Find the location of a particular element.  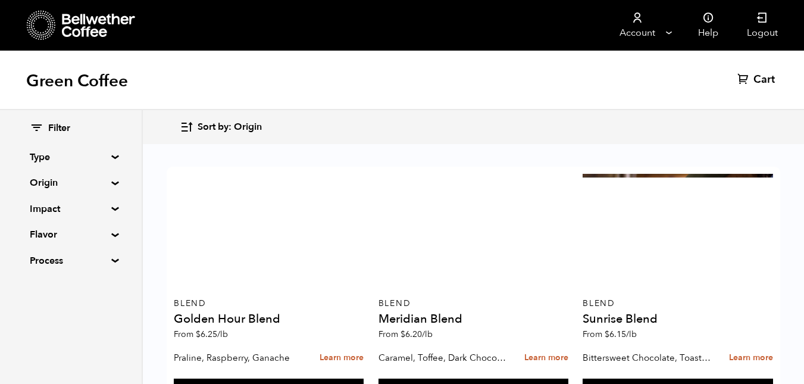

summary: Type is located at coordinates (71, 157).